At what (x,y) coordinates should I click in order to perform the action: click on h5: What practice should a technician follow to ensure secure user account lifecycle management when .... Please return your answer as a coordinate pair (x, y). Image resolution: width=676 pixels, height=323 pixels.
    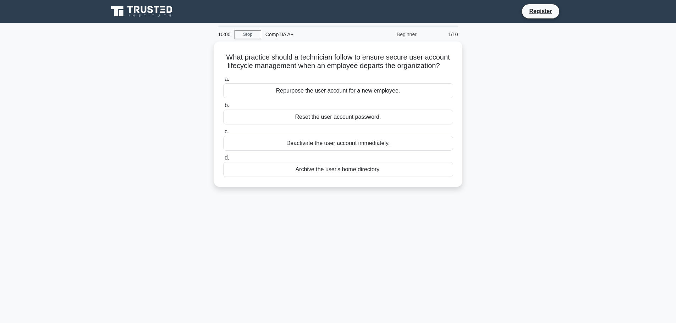
    Looking at the image, I should click on (338, 62).